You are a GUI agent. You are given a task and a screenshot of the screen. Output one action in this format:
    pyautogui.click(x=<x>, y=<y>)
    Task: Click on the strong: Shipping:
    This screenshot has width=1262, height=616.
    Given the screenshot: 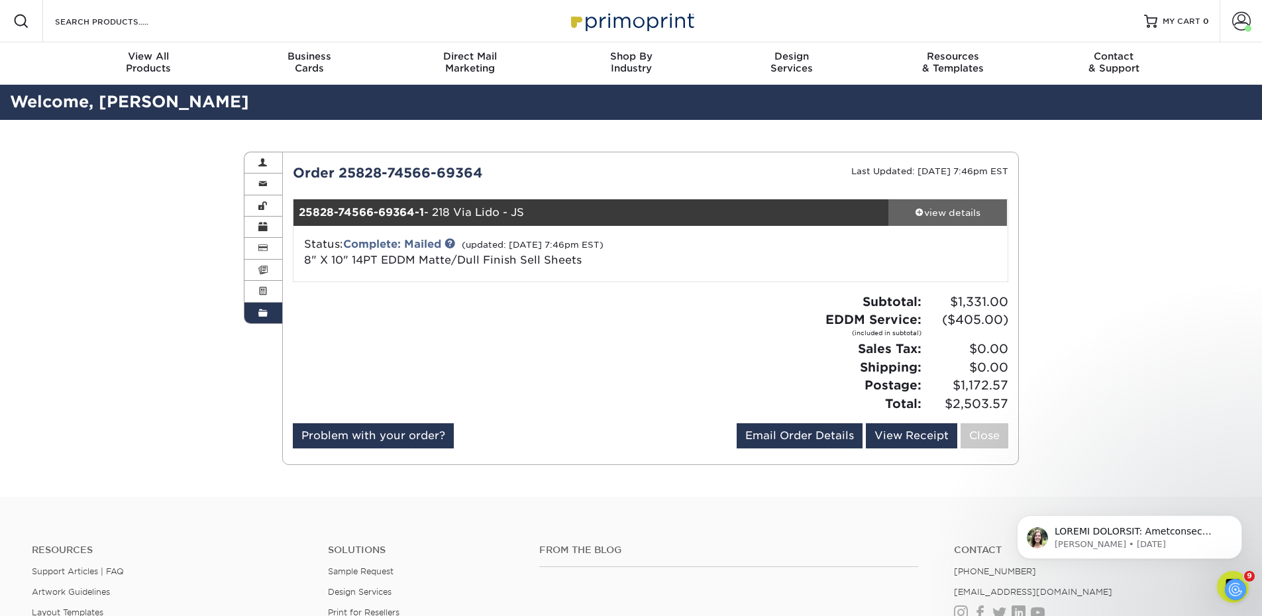 What is the action you would take?
    pyautogui.click(x=890, y=367)
    